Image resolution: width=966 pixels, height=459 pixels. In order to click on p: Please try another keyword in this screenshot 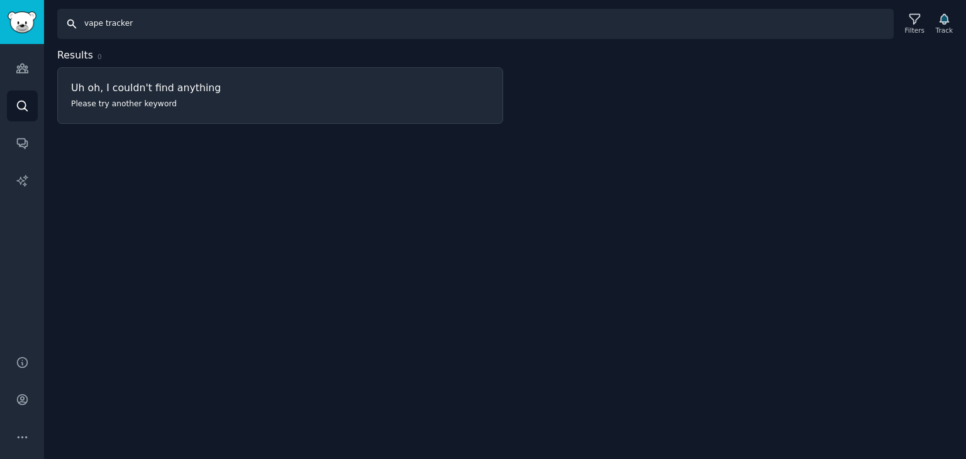, I will do `click(229, 104)`.